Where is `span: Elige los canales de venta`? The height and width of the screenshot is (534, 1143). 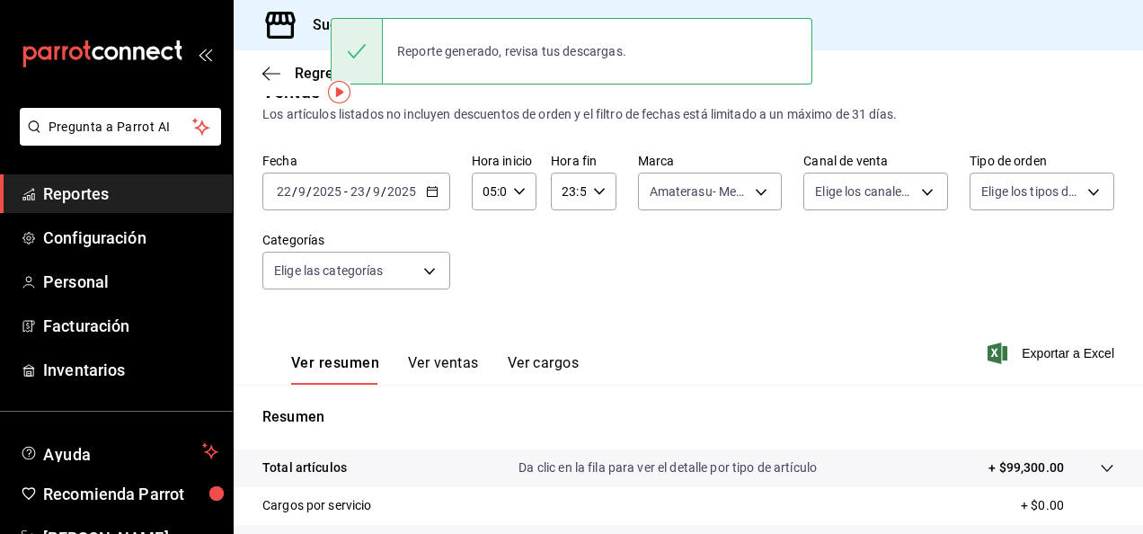 span: Elige los canales de venta is located at coordinates (865, 191).